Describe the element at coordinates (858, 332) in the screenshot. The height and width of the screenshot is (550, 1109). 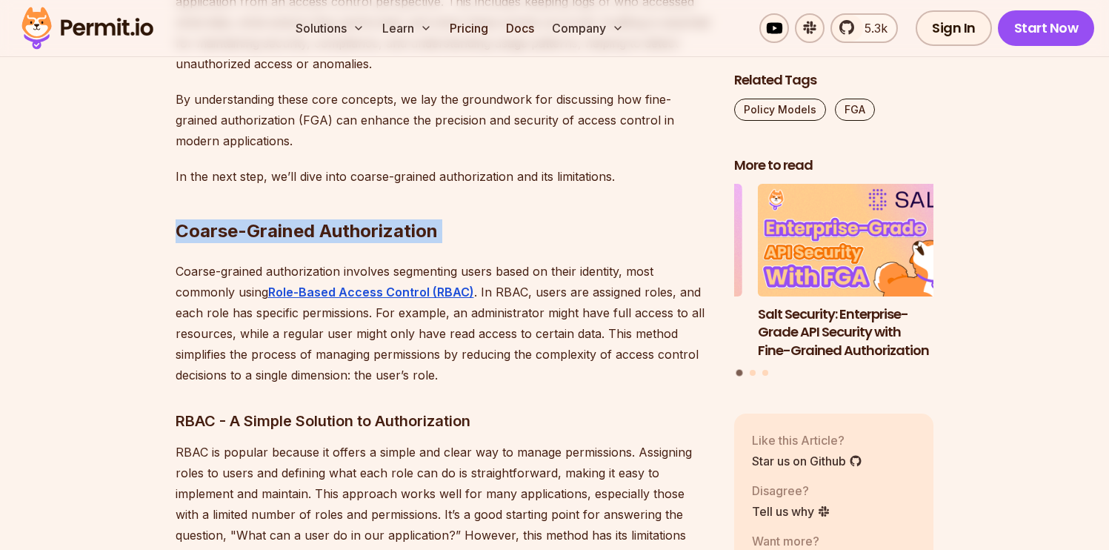
I see `h3: Salt Security: Enterprise-Grade API Security with Fine-Grained Authorization` at that location.